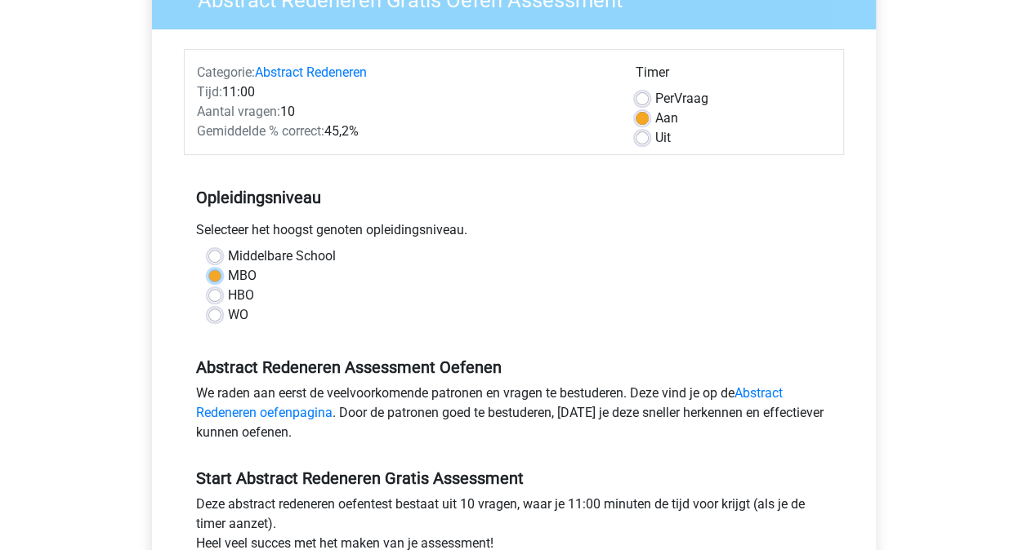  What do you see at coordinates (225, 72) in the screenshot?
I see `span: Categorie:` at bounding box center [225, 72].